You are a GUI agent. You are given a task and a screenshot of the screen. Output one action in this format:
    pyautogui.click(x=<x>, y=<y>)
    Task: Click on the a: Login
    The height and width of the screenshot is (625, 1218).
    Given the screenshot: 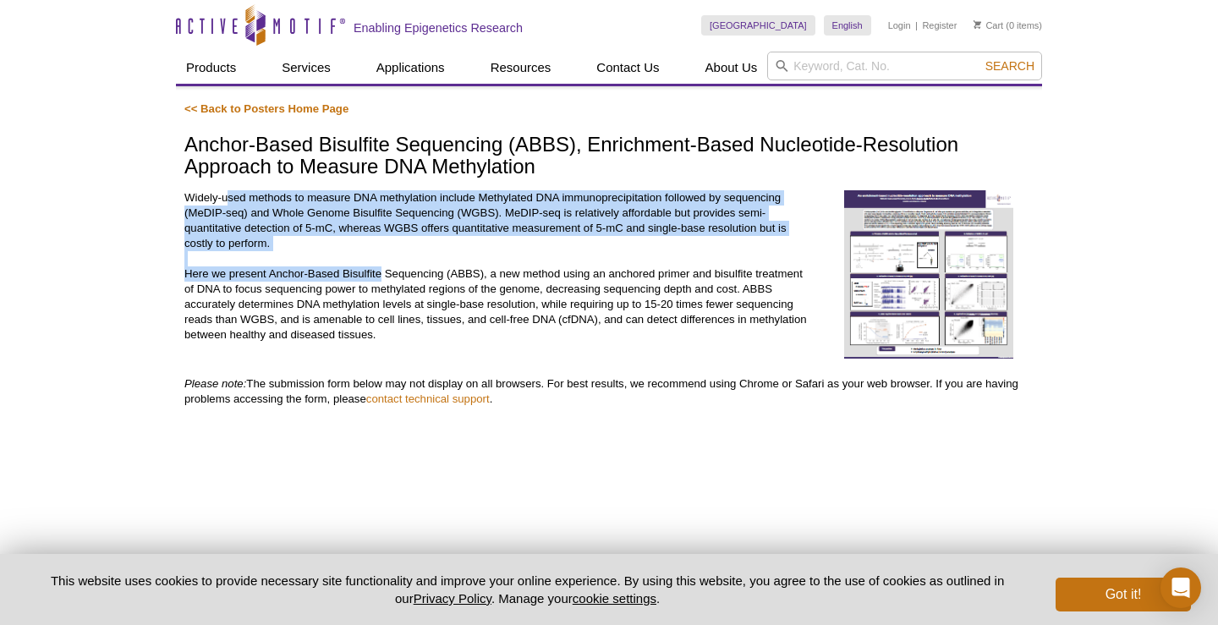 What is the action you would take?
    pyautogui.click(x=899, y=25)
    